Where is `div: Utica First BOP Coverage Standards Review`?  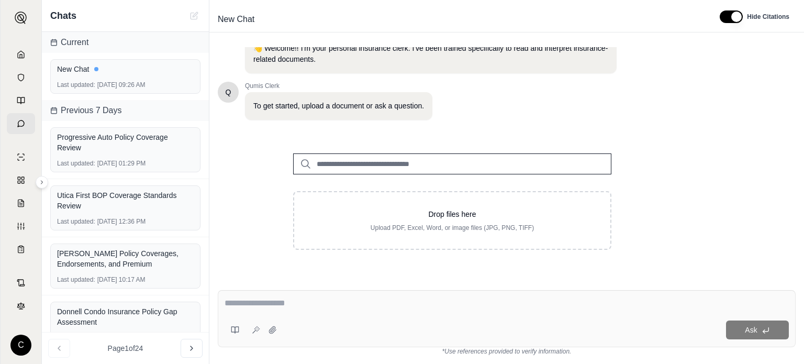 div: Utica First BOP Coverage Standards Review is located at coordinates (125, 201).